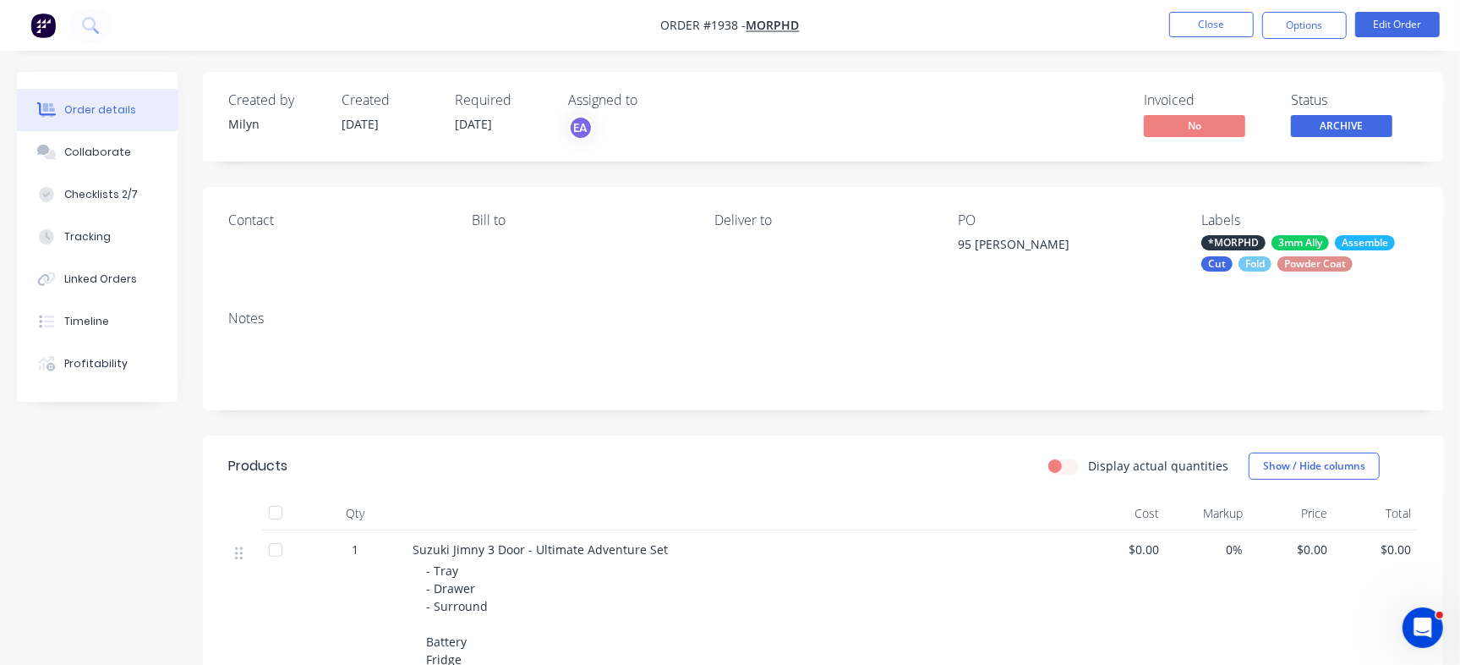 This screenshot has height=665, width=1460. What do you see at coordinates (96, 364) in the screenshot?
I see `div: Profitability` at bounding box center [96, 364].